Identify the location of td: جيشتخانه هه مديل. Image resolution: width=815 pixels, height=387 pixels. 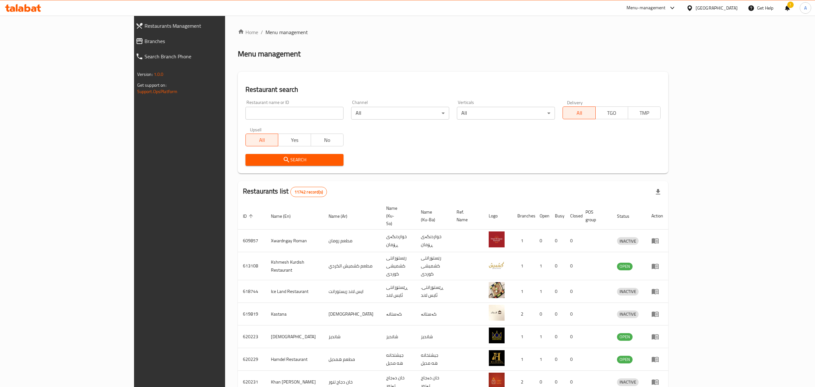
(398, 359).